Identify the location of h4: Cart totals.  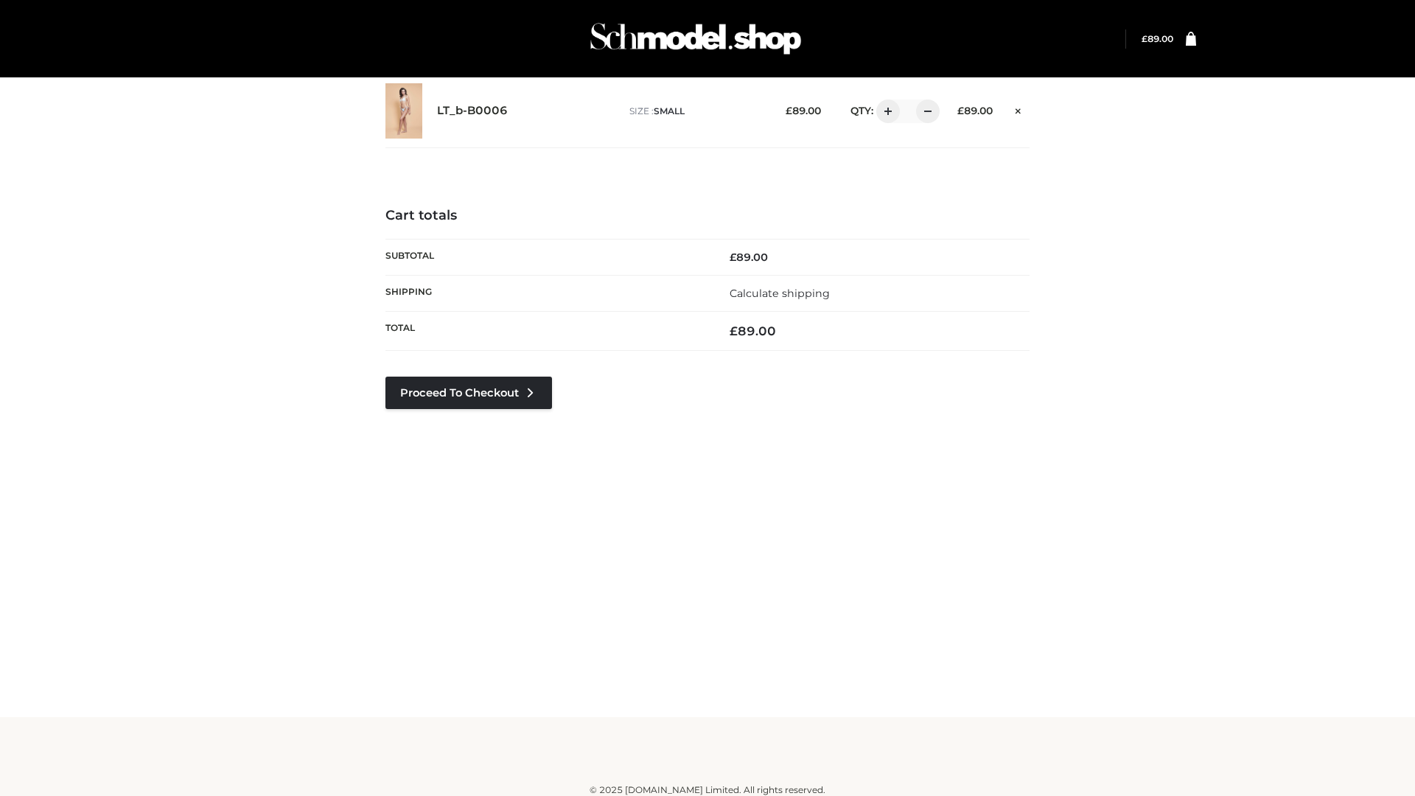
(707, 216).